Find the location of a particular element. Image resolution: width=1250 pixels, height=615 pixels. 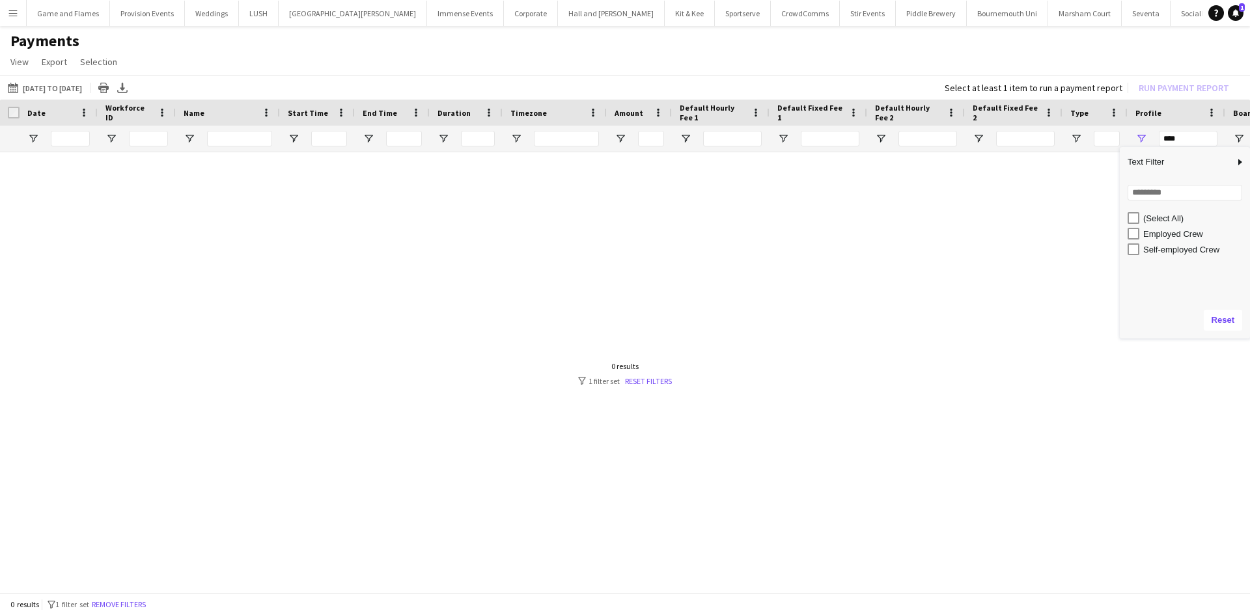

div: Employed Crew is located at coordinates (1194, 234).